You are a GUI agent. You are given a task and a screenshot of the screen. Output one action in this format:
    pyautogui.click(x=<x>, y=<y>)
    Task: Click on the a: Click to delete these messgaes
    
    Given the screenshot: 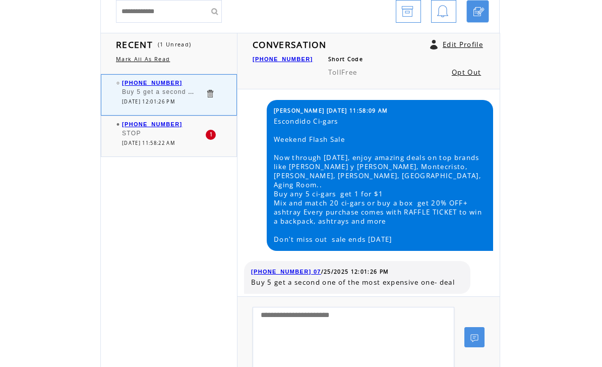 What is the action you would take?
    pyautogui.click(x=210, y=94)
    